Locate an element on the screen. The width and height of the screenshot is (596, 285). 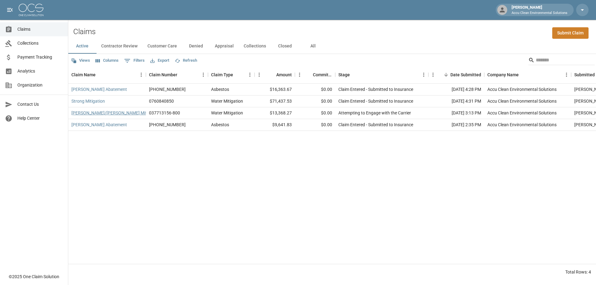
button: Export is located at coordinates (160, 61).